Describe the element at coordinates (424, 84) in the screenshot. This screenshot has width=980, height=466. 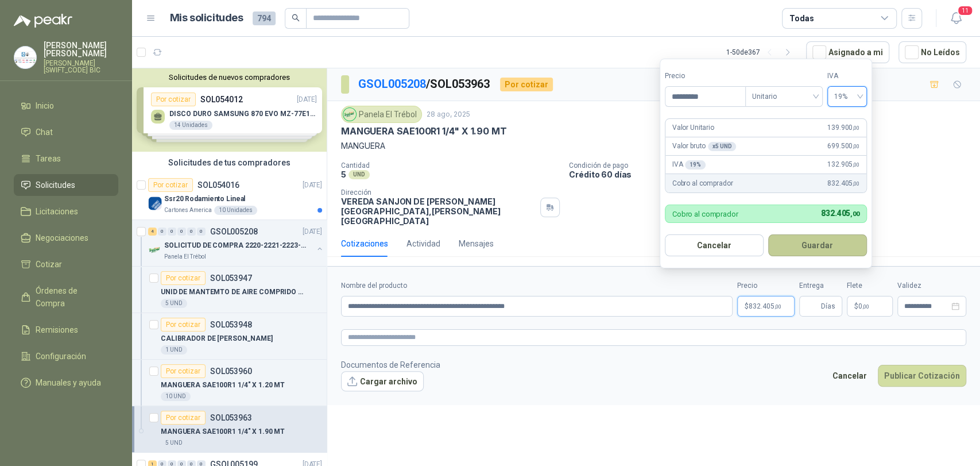
I see `p: / SOL053963` at that location.